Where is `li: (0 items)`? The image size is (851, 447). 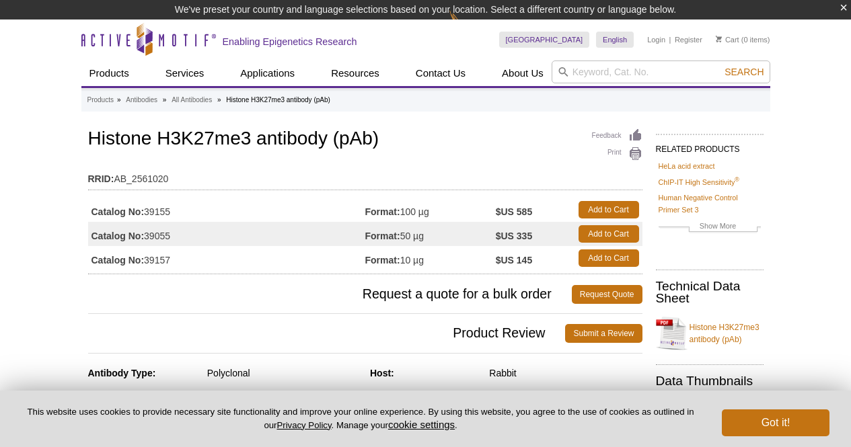 li: (0 items) is located at coordinates (743, 40).